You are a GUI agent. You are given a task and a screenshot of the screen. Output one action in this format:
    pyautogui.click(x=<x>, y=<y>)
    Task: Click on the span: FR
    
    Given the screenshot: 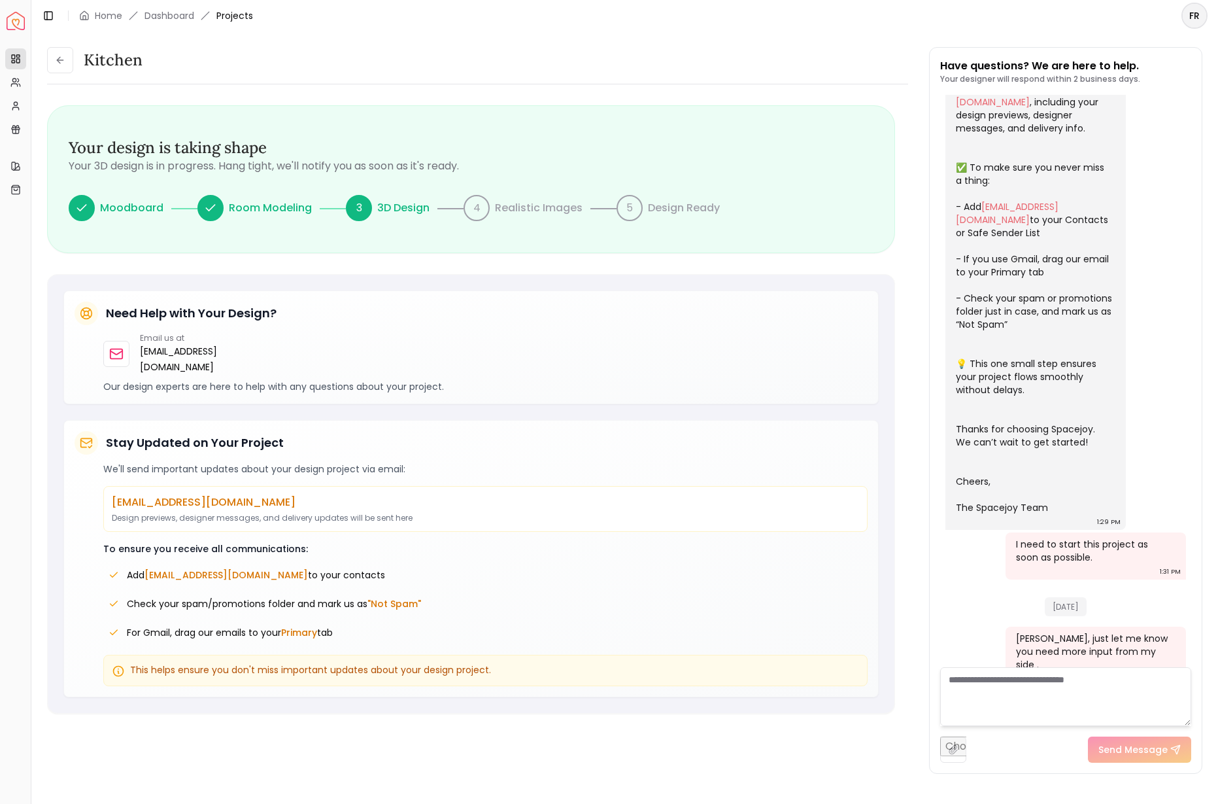 What is the action you would take?
    pyautogui.click(x=1195, y=16)
    